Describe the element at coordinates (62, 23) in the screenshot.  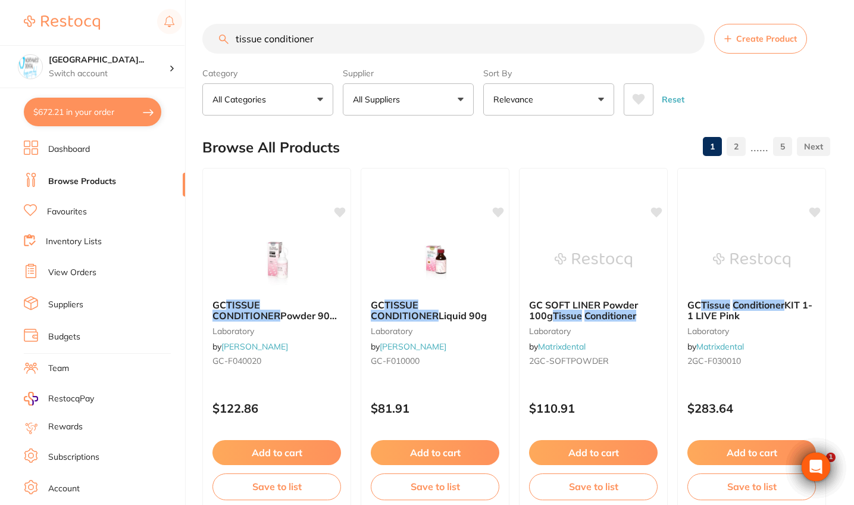
I see `a: Restocq Logo` at that location.